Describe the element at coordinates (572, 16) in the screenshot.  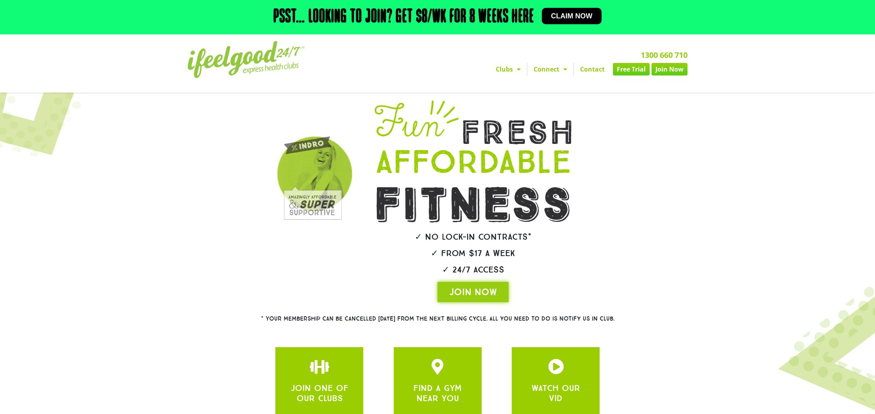
I see `span: Claim now` at that location.